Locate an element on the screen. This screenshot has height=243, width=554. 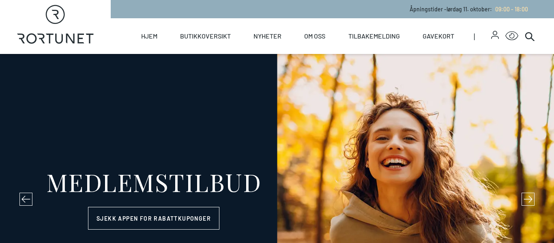
span: 09:00 - 18:00 is located at coordinates (511, 9).